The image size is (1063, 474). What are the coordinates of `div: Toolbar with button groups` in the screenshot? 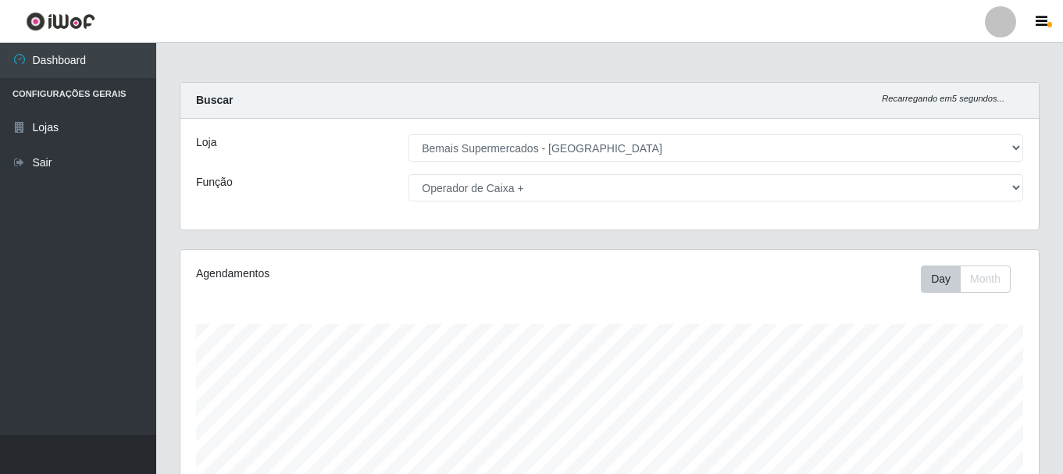 It's located at (972, 279).